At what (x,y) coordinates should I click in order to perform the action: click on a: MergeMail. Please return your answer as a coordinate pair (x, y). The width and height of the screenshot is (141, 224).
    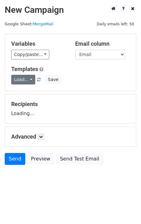
    Looking at the image, I should click on (43, 24).